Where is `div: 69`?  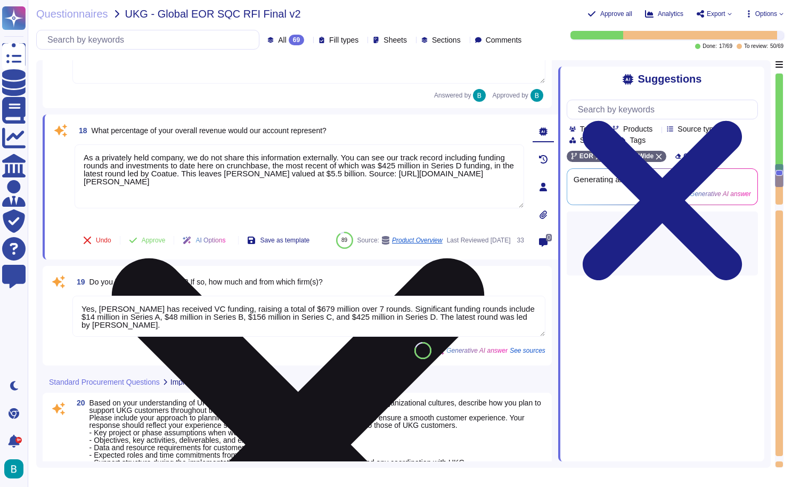
div: 69 is located at coordinates (296, 40).